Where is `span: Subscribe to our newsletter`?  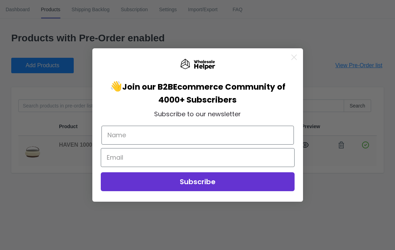
span: Subscribe to our newsletter is located at coordinates (197, 114).